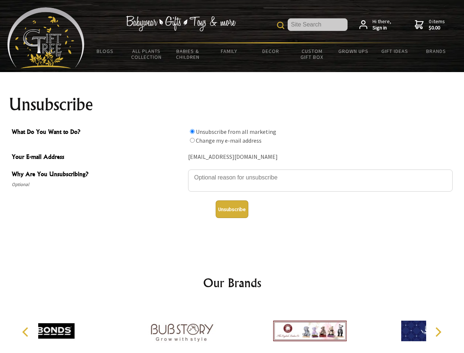 The image size is (464, 353). What do you see at coordinates (375, 25) in the screenshot?
I see `a: Hi there,Sign in` at bounding box center [375, 25].